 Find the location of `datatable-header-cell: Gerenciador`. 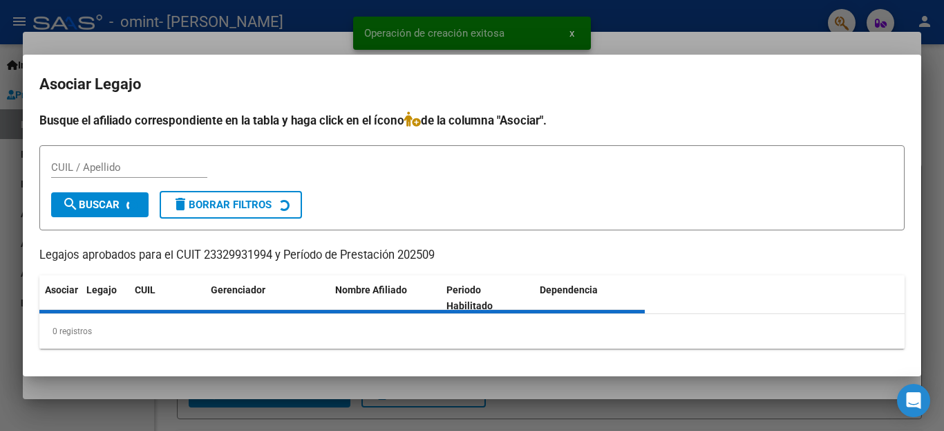

datatable-header-cell: Gerenciador is located at coordinates (267, 298).